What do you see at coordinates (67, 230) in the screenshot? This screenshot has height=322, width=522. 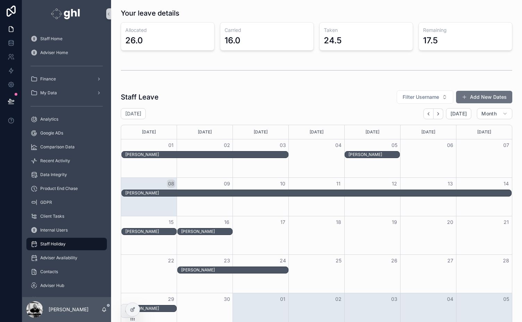 I see `a: Internal Users` at bounding box center [67, 230].